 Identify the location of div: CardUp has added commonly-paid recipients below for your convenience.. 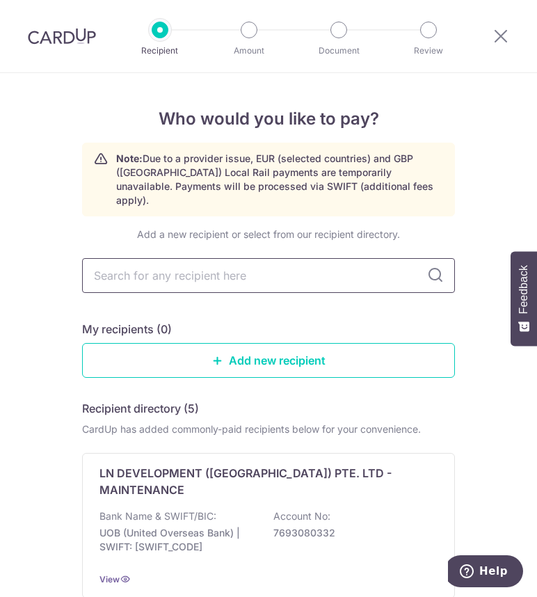
(268, 429).